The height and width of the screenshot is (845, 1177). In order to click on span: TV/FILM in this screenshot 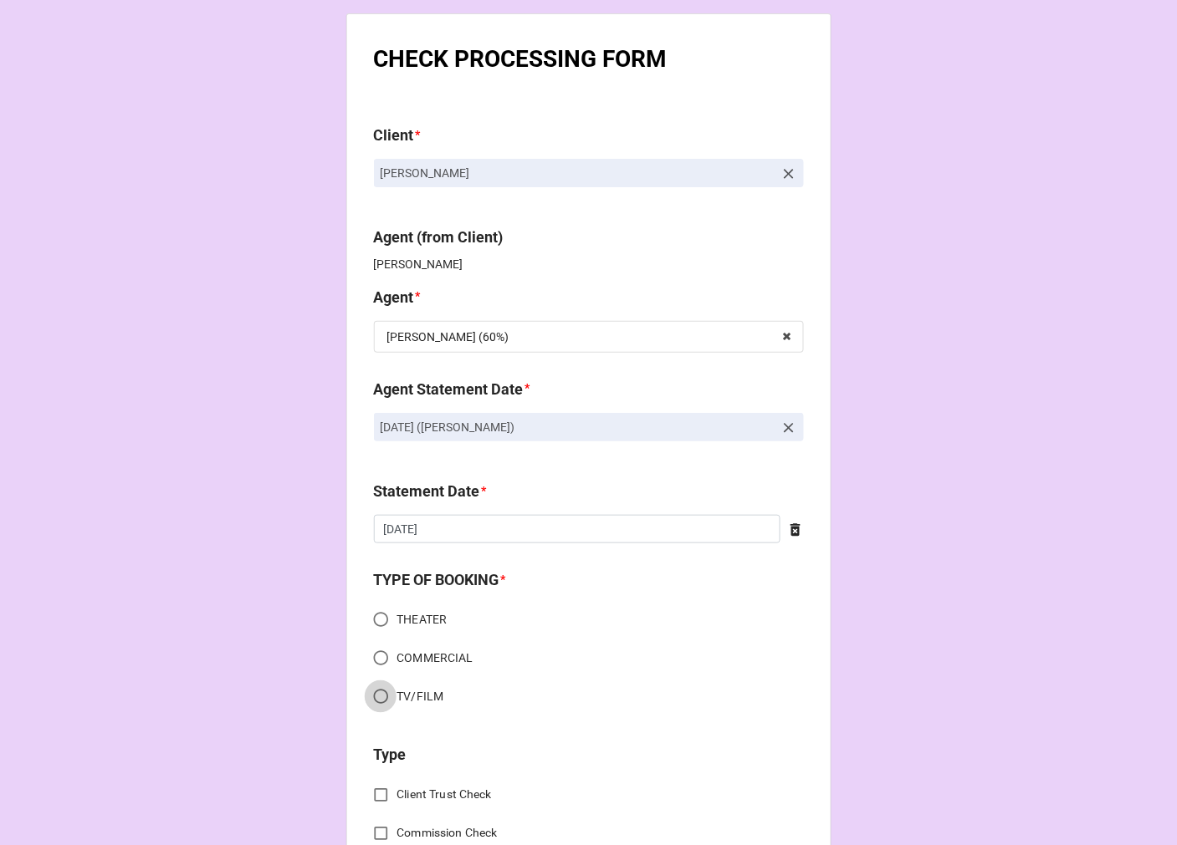, I will do `click(421, 697)`.